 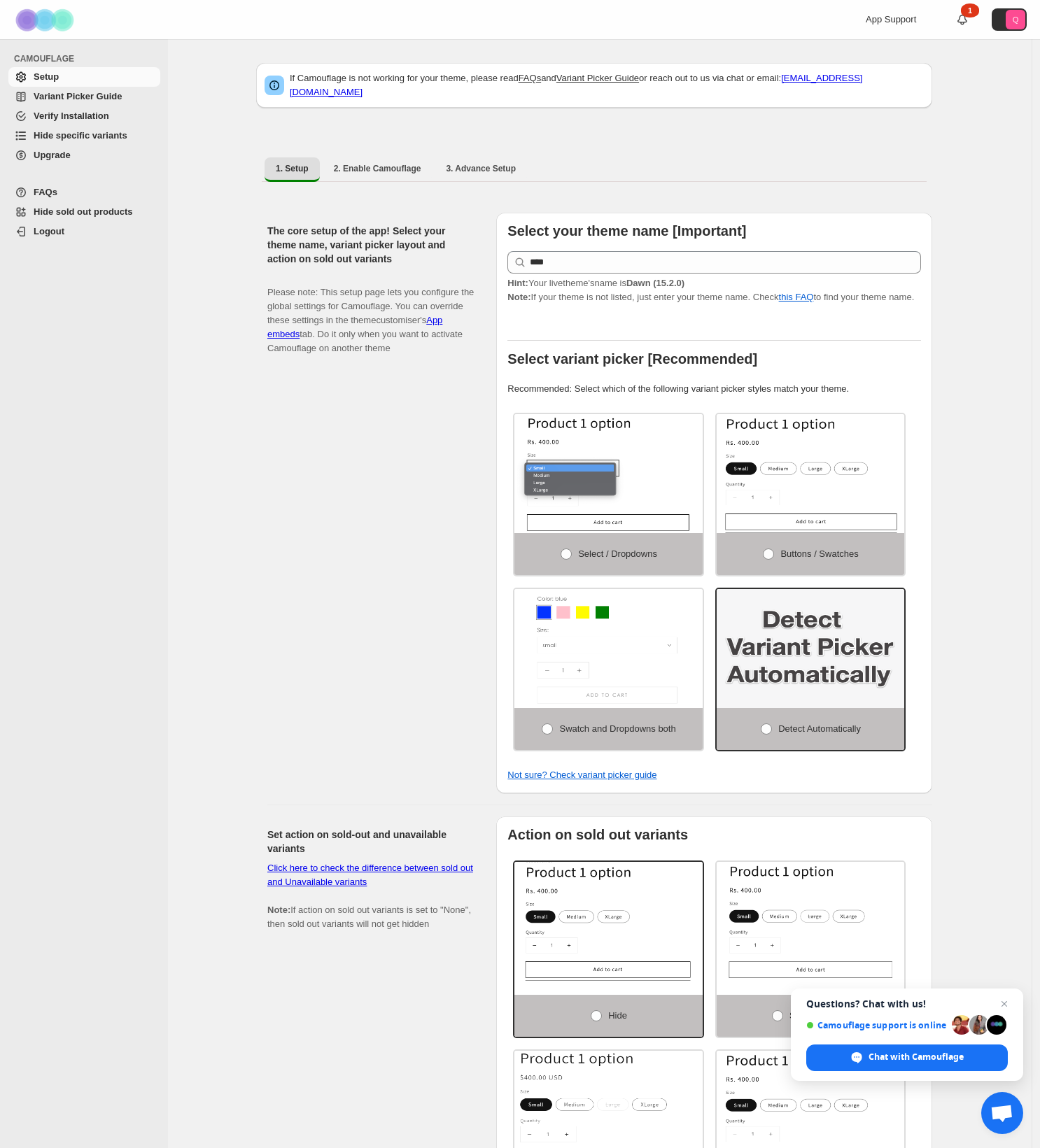 I want to click on a: Verify Installation, so click(x=84, y=116).